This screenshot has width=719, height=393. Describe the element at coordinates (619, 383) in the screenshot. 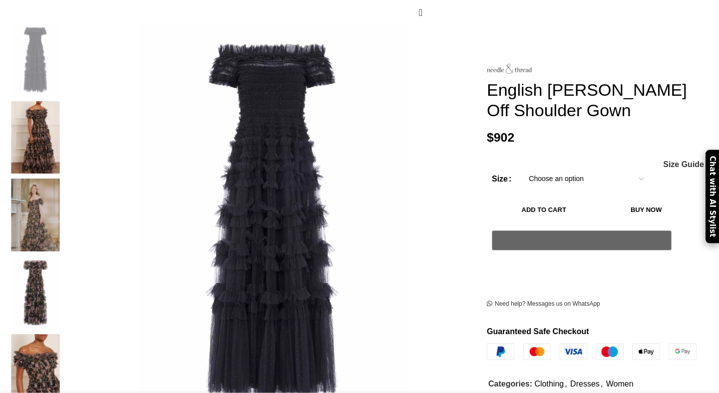

I see `a: Women` at that location.